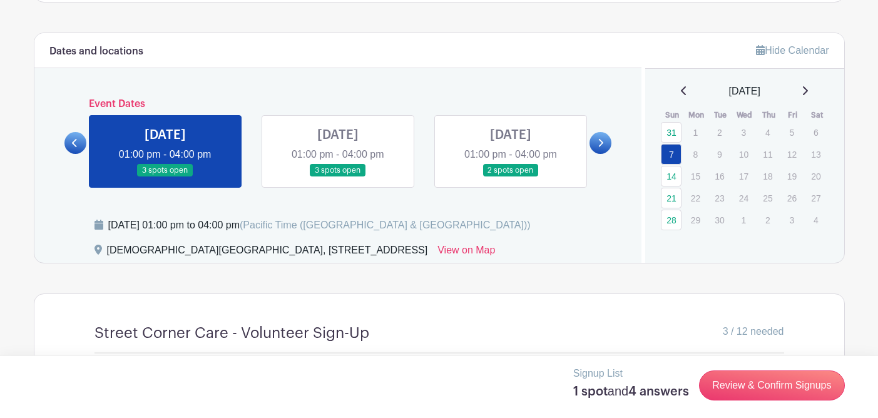  I want to click on th: Fri, so click(793, 115).